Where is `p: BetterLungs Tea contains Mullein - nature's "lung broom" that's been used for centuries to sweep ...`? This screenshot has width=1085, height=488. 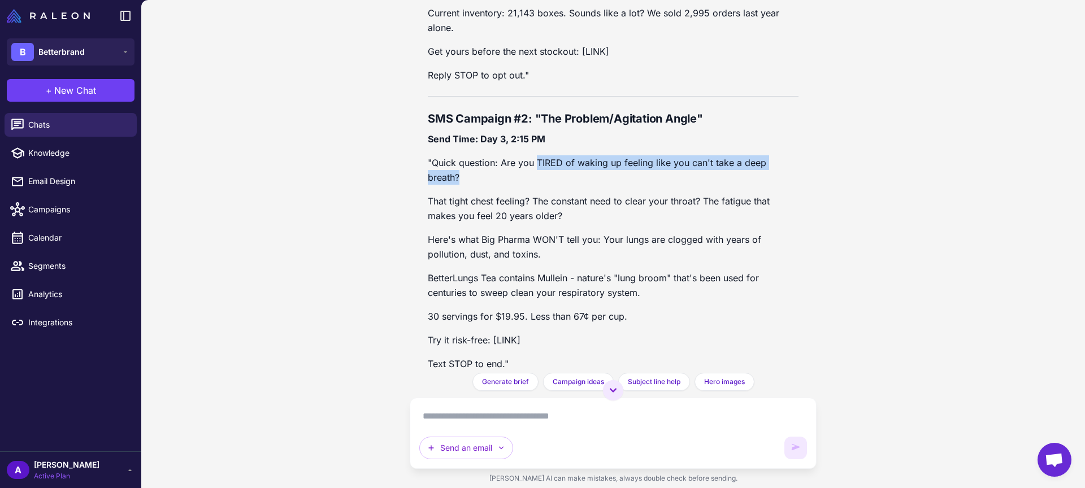 p: BetterLungs Tea contains Mullein - nature's "lung broom" that's been used for centuries to sweep ... is located at coordinates (613, 285).